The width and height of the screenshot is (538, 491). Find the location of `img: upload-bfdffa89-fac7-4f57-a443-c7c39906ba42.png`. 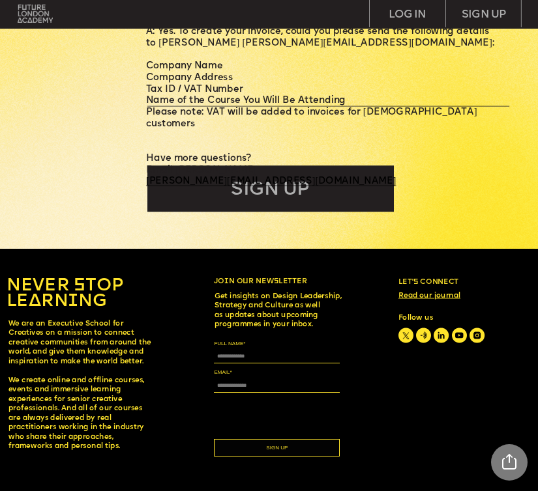

img: upload-bfdffa89-fac7-4f57-a443-c7c39906ba42.png is located at coordinates (35, 13).